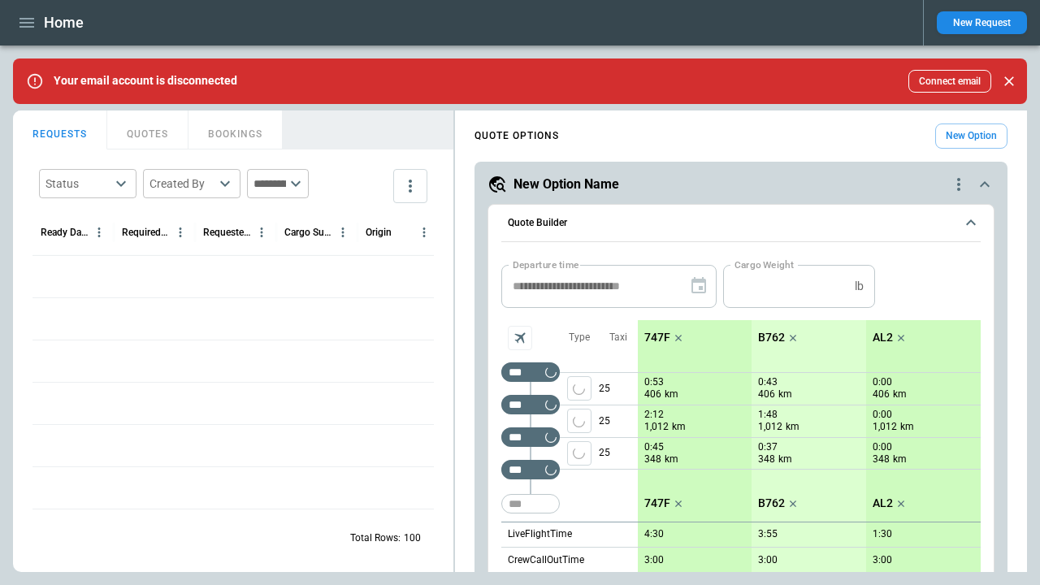 The height and width of the screenshot is (585, 1040). I want to click on div: Status, so click(78, 184).